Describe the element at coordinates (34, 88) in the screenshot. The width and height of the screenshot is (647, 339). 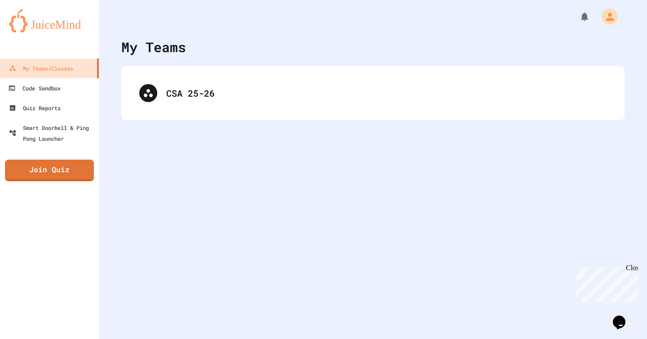
I see `div: Code Sandbox` at that location.